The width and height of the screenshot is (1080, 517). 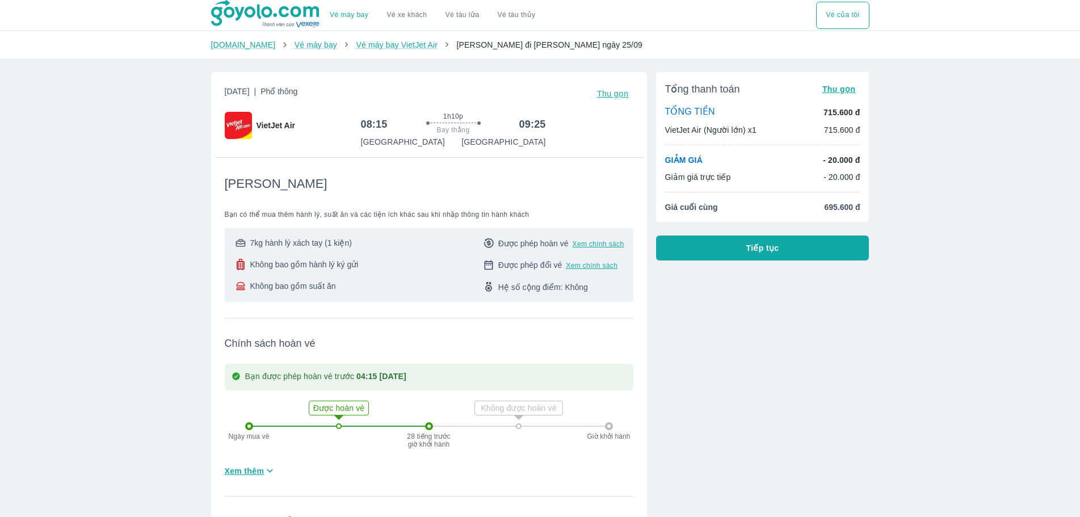 I want to click on span: Được phép hoàn vé, so click(x=534, y=244).